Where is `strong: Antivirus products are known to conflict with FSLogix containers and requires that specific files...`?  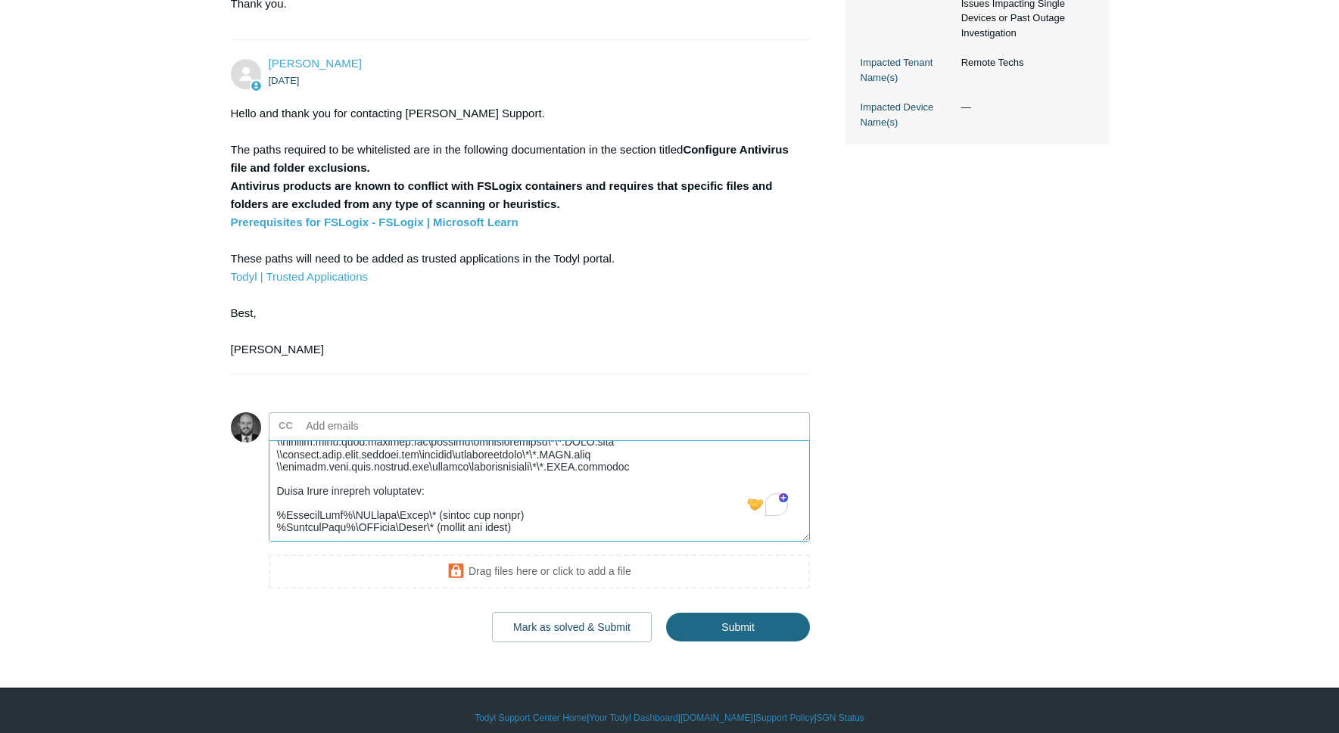 strong: Antivirus products are known to conflict with FSLogix containers and requires that specific files... is located at coordinates (502, 195).